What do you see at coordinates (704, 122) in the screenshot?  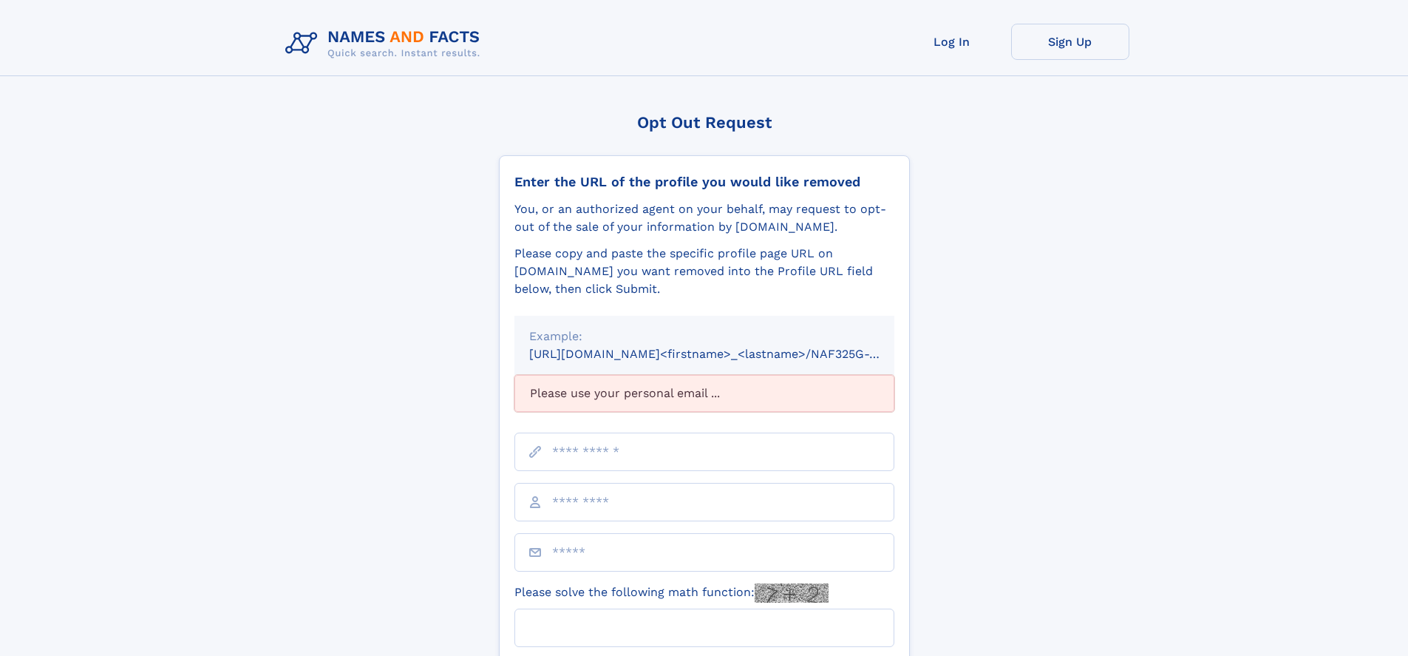 I see `div: Opt Out Request` at bounding box center [704, 122].